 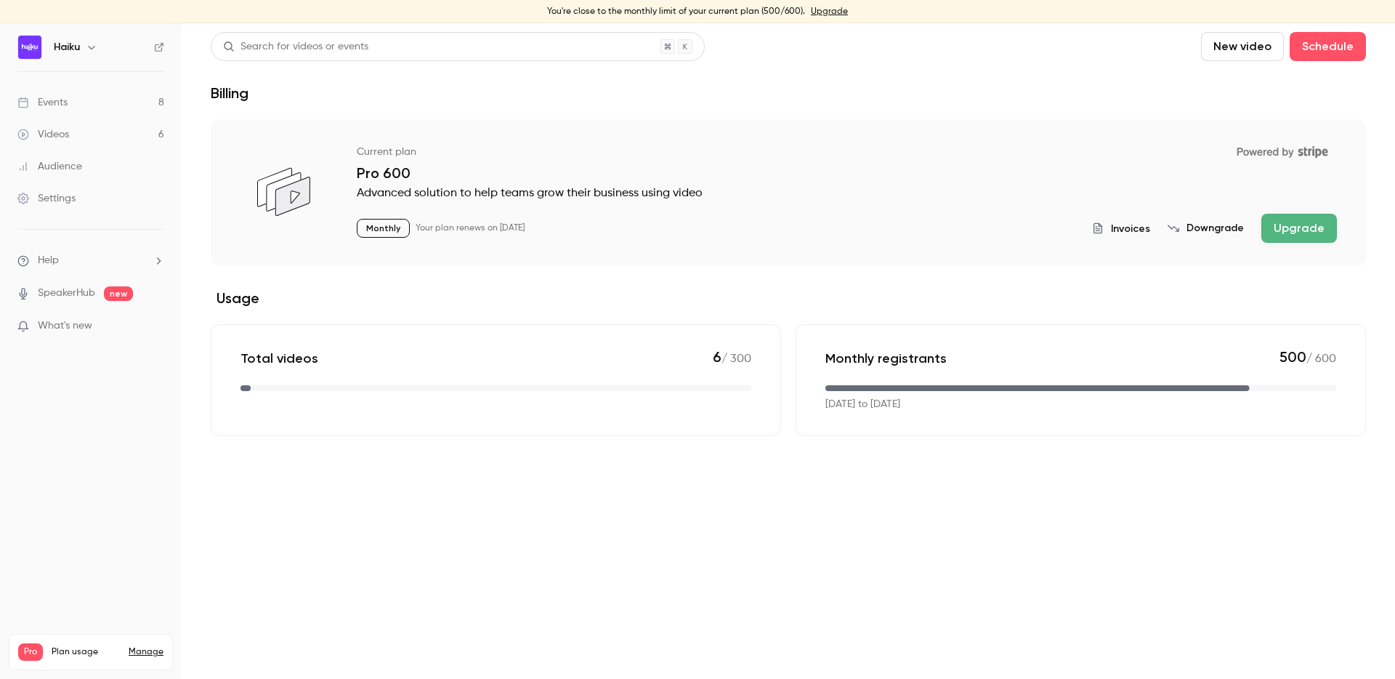 I want to click on li: help-dropdown-opener, so click(x=91, y=260).